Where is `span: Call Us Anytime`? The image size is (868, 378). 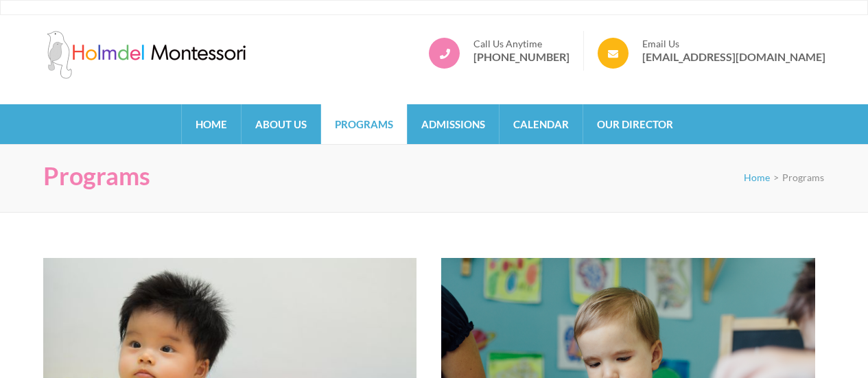 span: Call Us Anytime is located at coordinates (521, 44).